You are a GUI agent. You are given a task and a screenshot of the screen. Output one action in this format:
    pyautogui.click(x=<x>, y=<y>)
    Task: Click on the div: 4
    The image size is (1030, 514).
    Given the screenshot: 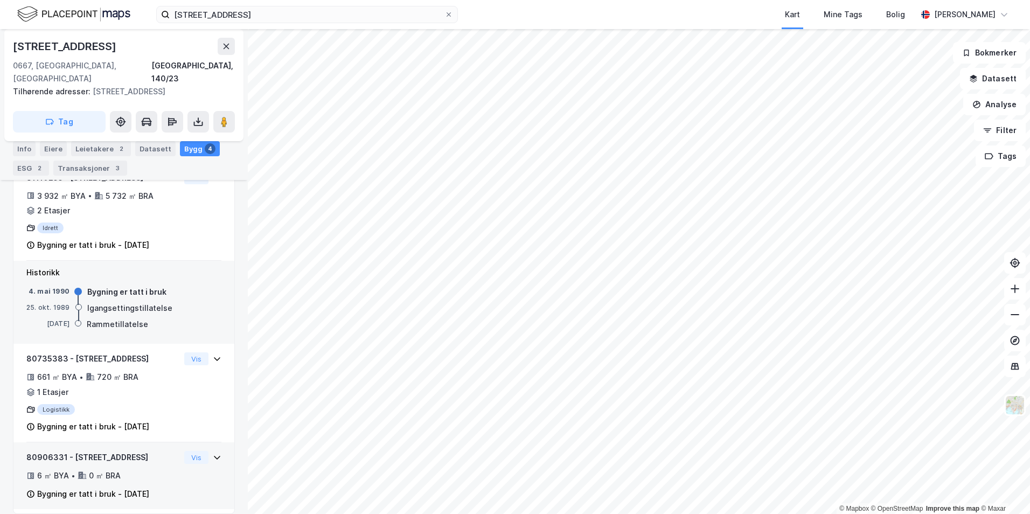 What is the action you would take?
    pyautogui.click(x=210, y=149)
    